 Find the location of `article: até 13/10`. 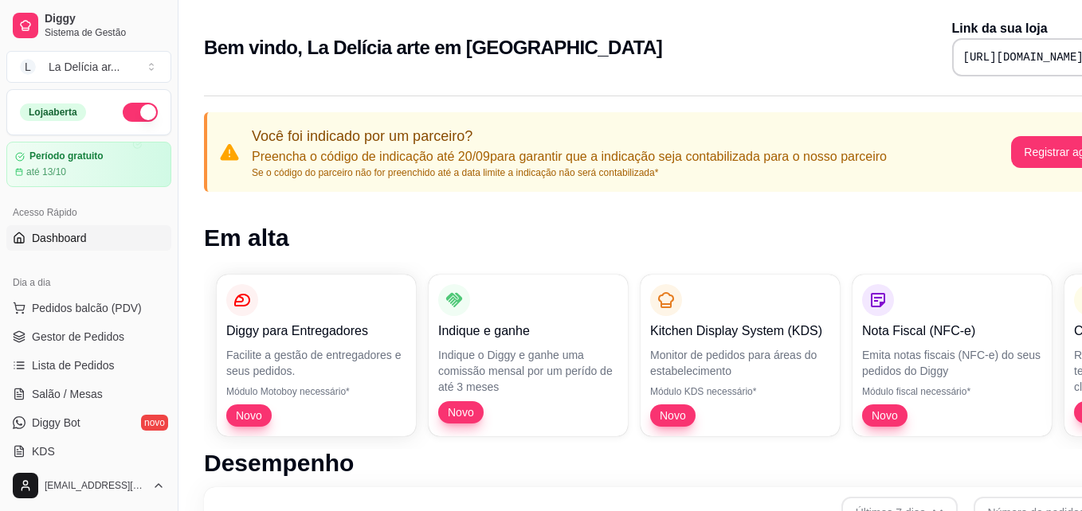

article: até 13/10 is located at coordinates (46, 172).